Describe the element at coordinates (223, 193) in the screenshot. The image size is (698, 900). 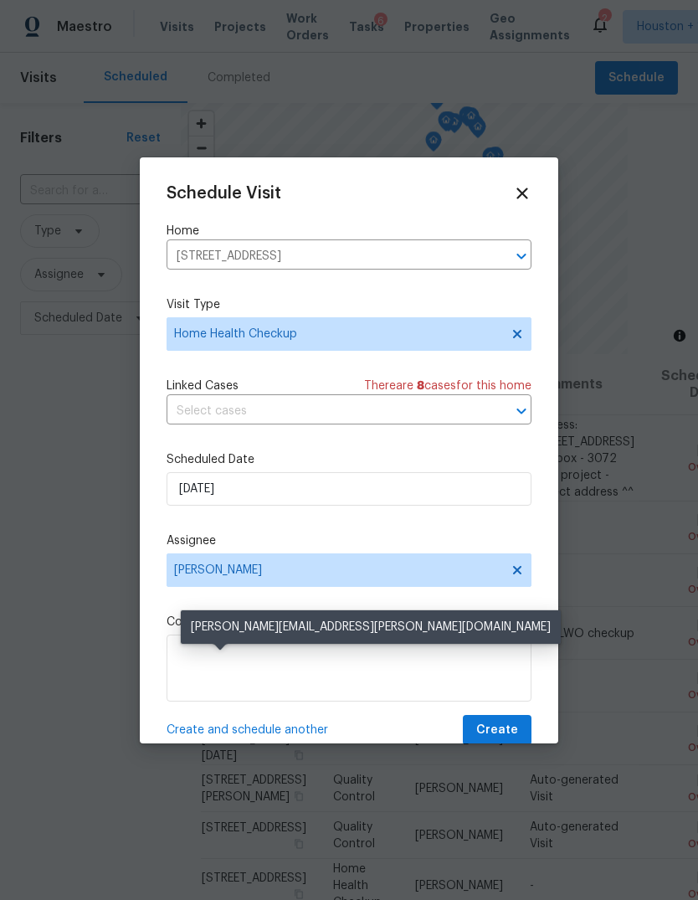
I see `span: Schedule Visit` at that location.